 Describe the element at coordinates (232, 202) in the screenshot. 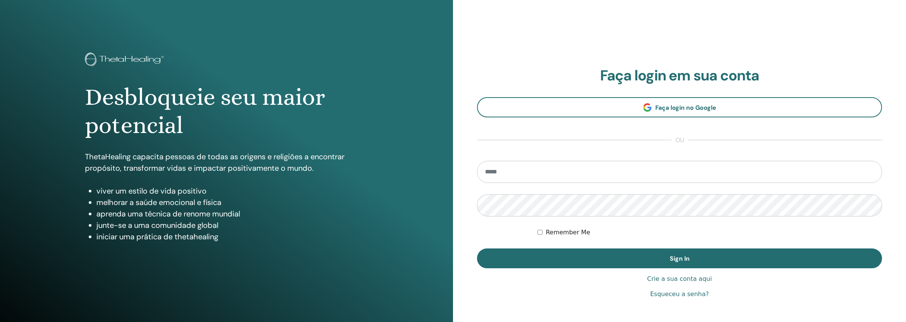

I see `li: melhorar a saúde emocional e física` at that location.